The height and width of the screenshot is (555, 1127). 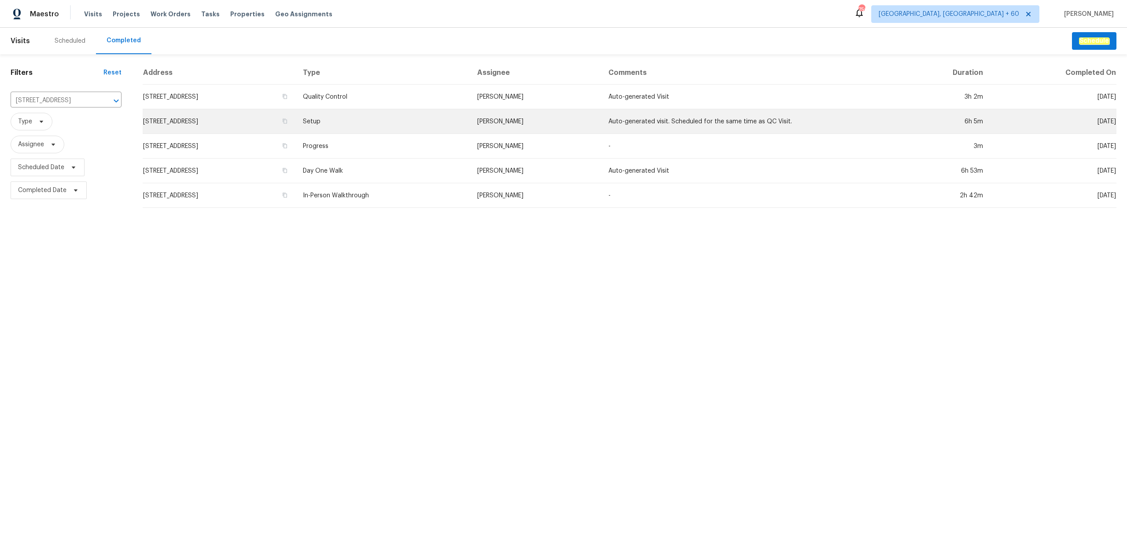 I want to click on div: 756, so click(x=861, y=10).